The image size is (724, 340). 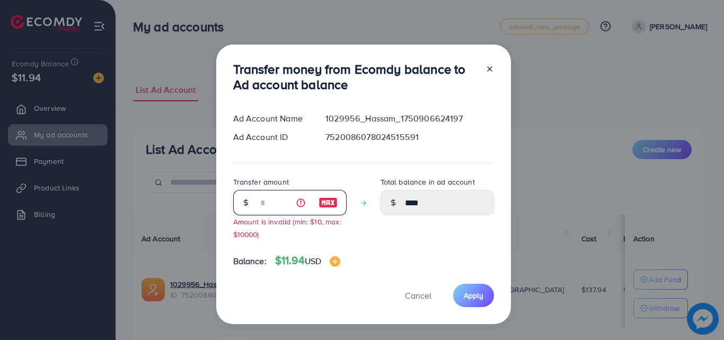 I want to click on h3: Transfer money from Ecomdy balance to Ad account balance, so click(x=355, y=77).